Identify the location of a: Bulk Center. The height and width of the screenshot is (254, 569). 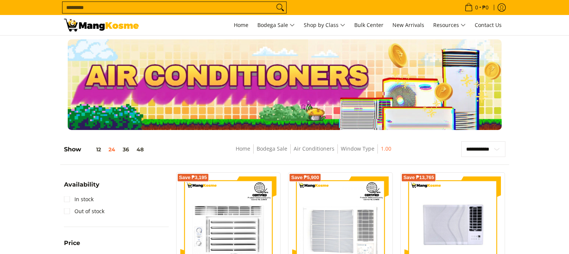
(369, 25).